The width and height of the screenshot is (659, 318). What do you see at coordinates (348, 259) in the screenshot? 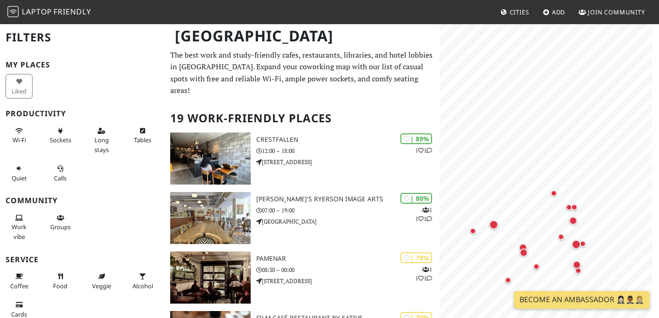
I see `h3: Pamenar` at bounding box center [348, 259].